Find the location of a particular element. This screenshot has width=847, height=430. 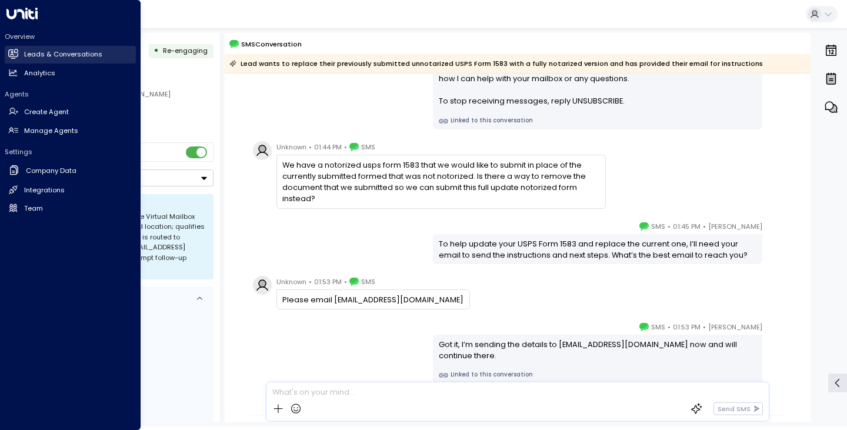

span: Trigger is located at coordinates (185, 51).